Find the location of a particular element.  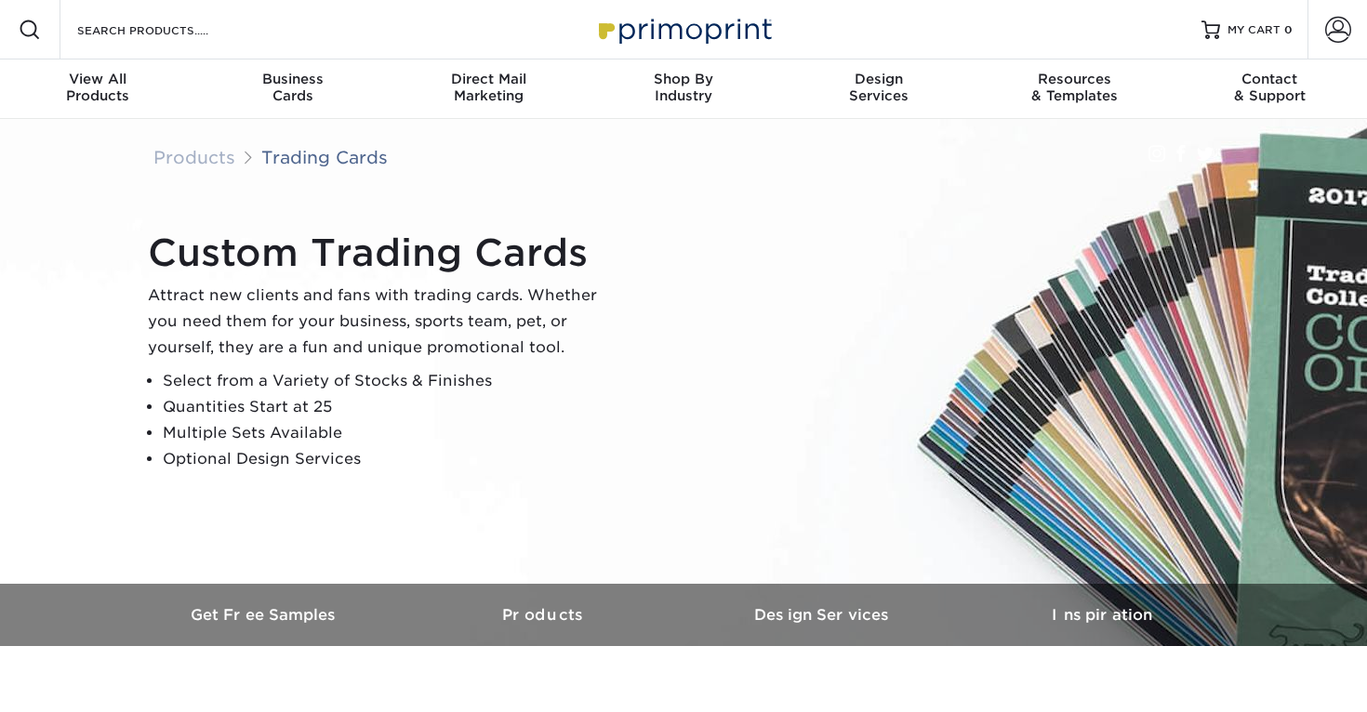

a: Shop ByIndustry is located at coordinates (683, 89).